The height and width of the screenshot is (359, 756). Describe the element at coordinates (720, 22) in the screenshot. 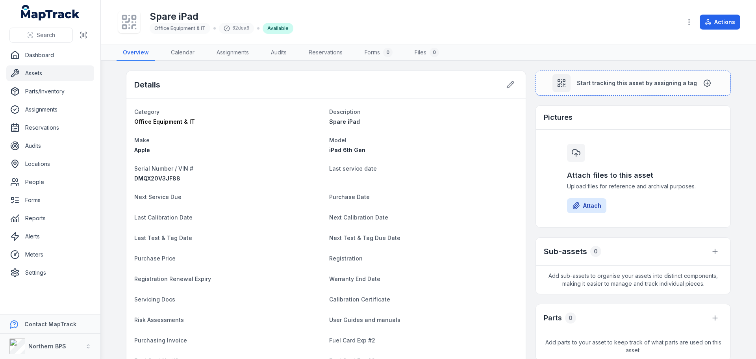

I see `button: Actions` at that location.